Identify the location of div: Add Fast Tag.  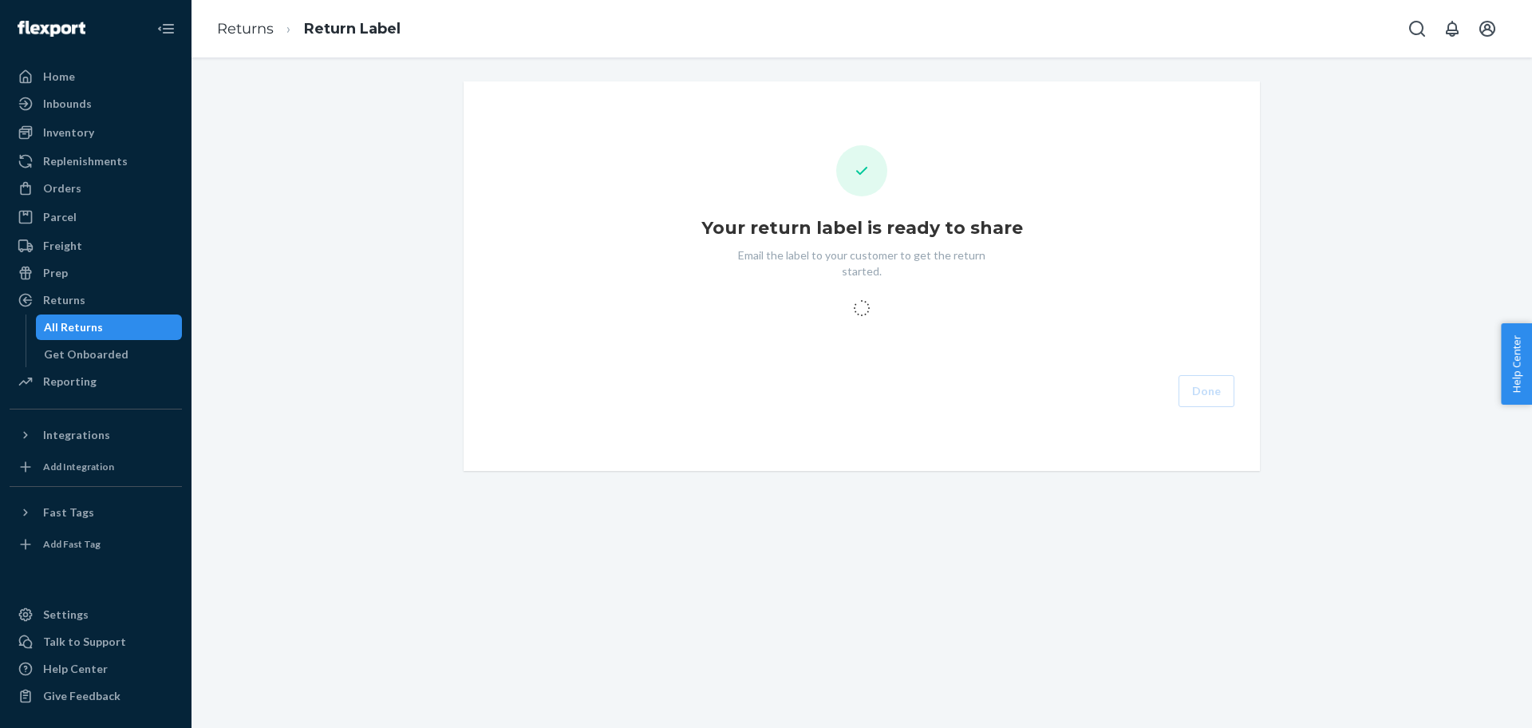
(72, 543).